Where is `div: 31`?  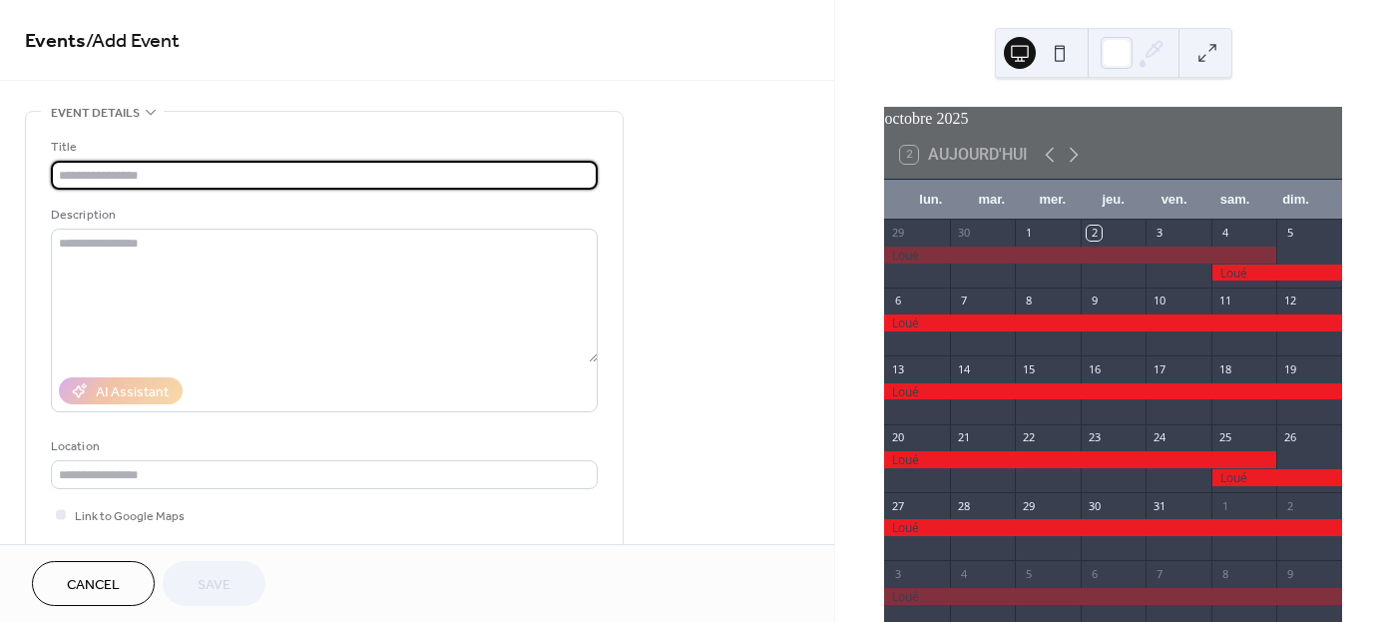
div: 31 is located at coordinates (1159, 505).